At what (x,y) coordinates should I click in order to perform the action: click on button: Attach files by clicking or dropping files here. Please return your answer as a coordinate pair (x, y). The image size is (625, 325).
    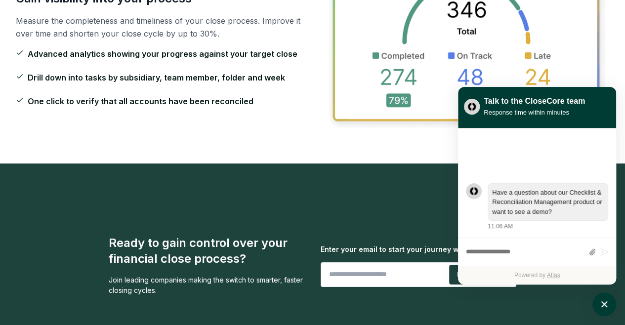
    Looking at the image, I should click on (592, 252).